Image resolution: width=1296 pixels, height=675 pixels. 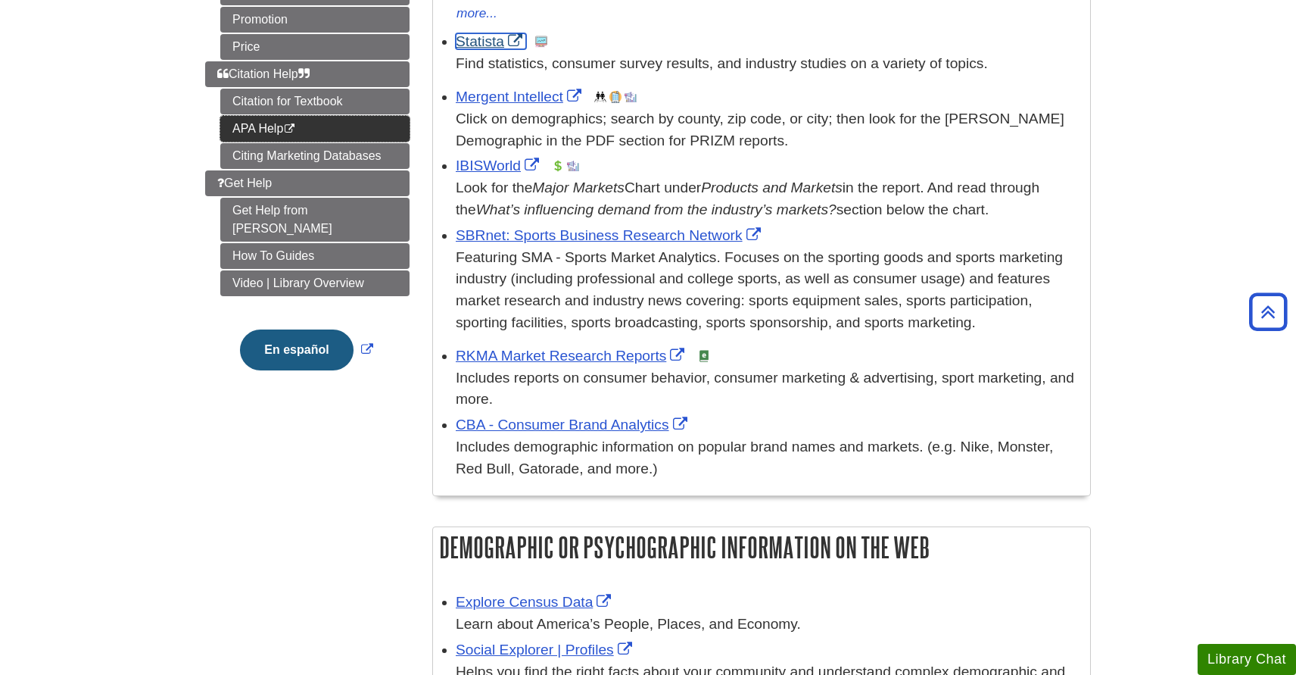 I want to click on img: Company Information, so click(x=616, y=97).